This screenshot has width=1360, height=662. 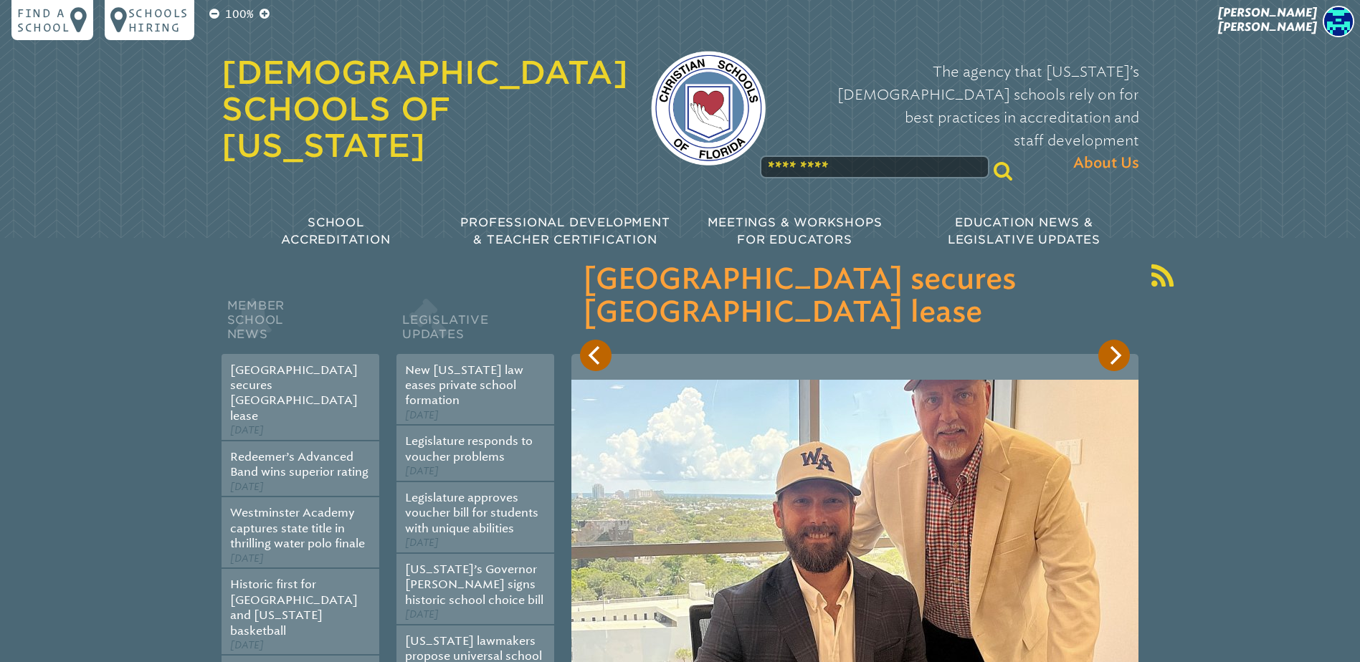 What do you see at coordinates (239, 14) in the screenshot?
I see `p: 100%` at bounding box center [239, 14].